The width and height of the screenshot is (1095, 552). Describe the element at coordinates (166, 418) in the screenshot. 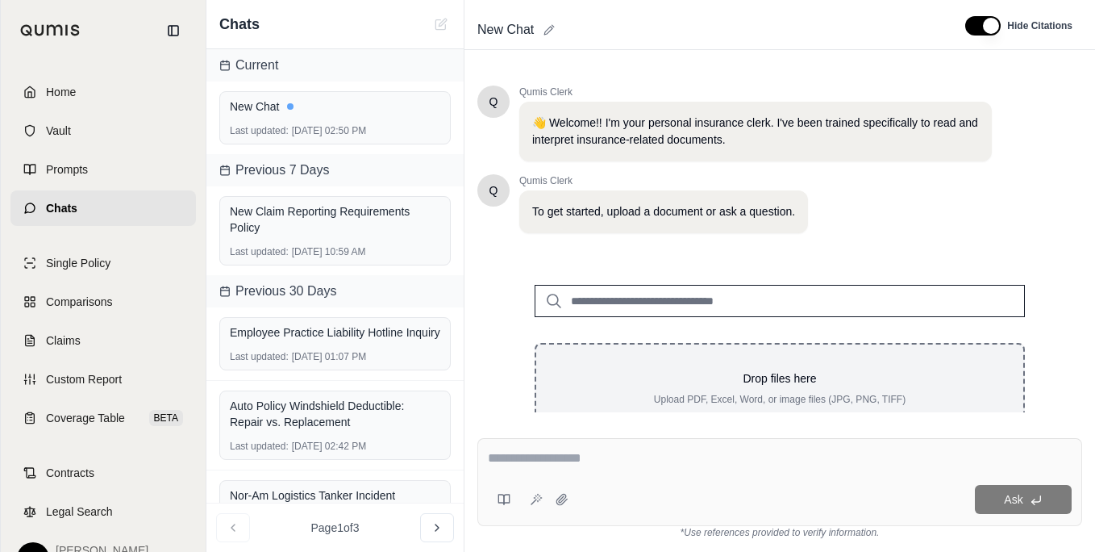

I see `span: BETA` at that location.